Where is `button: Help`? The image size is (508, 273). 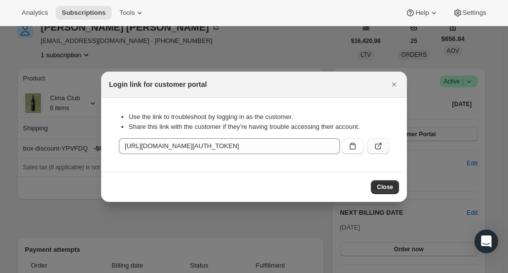 button: Help is located at coordinates (422, 13).